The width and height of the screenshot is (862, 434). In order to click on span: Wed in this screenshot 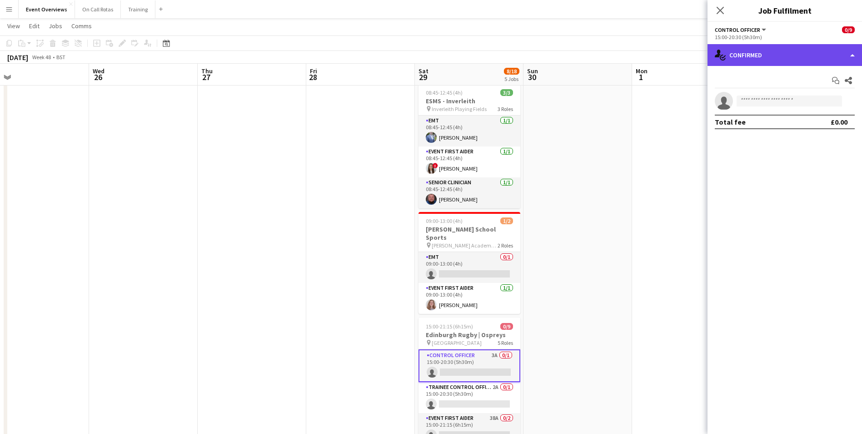, I will do `click(99, 71)`.